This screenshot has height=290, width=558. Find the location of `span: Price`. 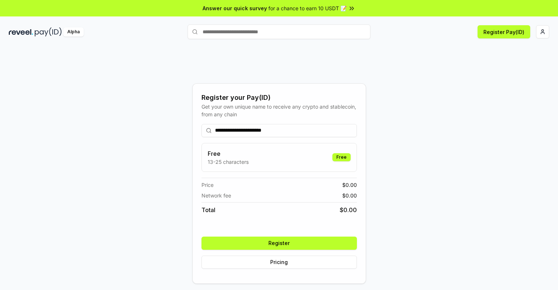

span: Price is located at coordinates (207, 185).